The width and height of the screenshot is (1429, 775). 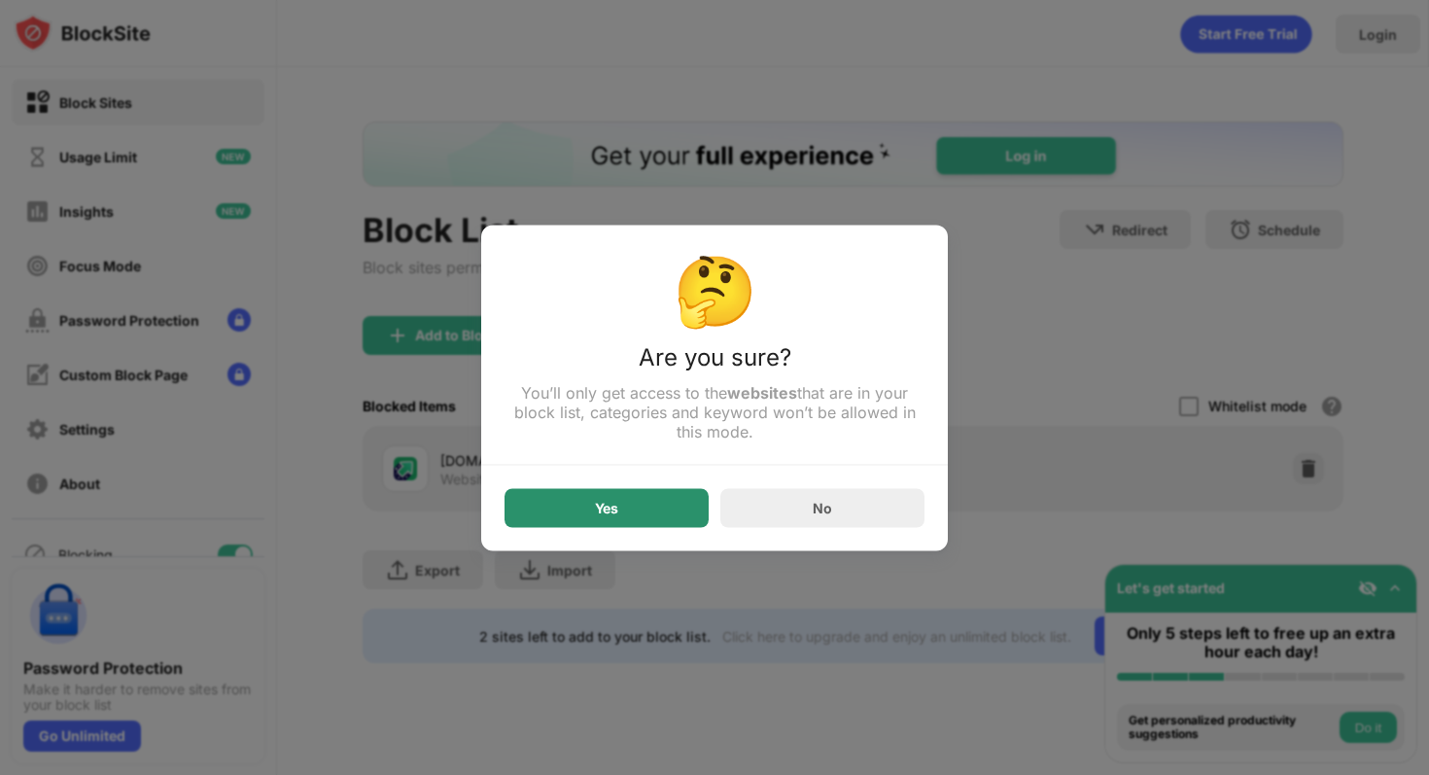 What do you see at coordinates (714, 411) in the screenshot?
I see `div: You’ll only get access to the that are in your block list, categories and keyword won’t be allowe...` at bounding box center [714, 411].